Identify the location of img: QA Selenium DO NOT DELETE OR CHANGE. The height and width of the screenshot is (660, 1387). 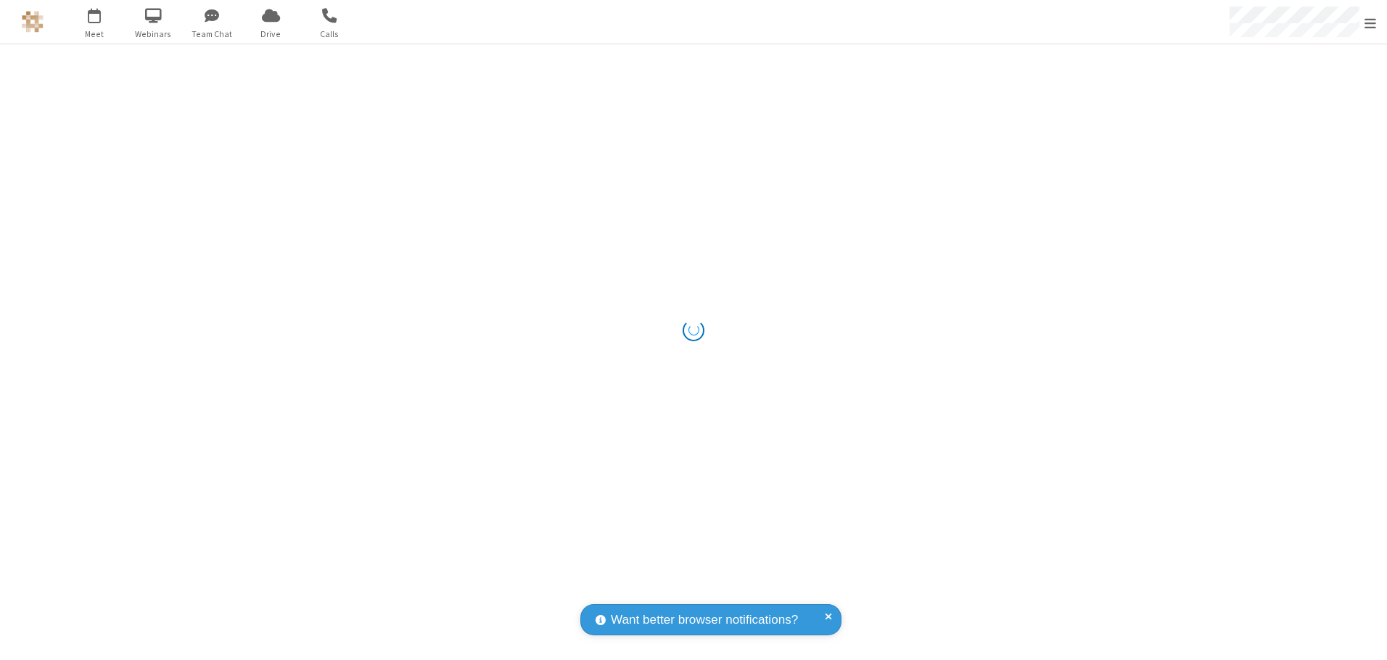
(33, 22).